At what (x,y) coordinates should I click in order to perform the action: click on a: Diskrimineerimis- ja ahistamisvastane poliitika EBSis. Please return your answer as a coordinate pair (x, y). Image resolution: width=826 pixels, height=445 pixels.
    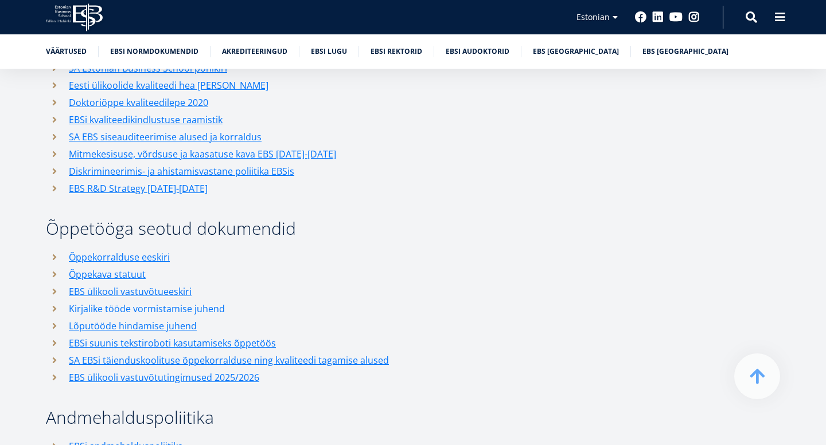
    Looking at the image, I should click on (181, 171).